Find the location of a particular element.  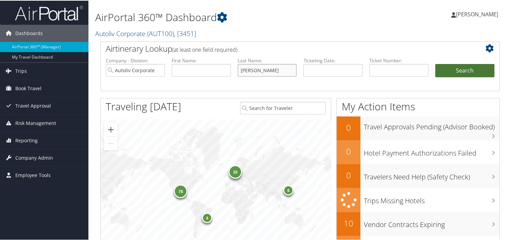

h1: AirPortal 360™ Dashboard is located at coordinates (232, 17).